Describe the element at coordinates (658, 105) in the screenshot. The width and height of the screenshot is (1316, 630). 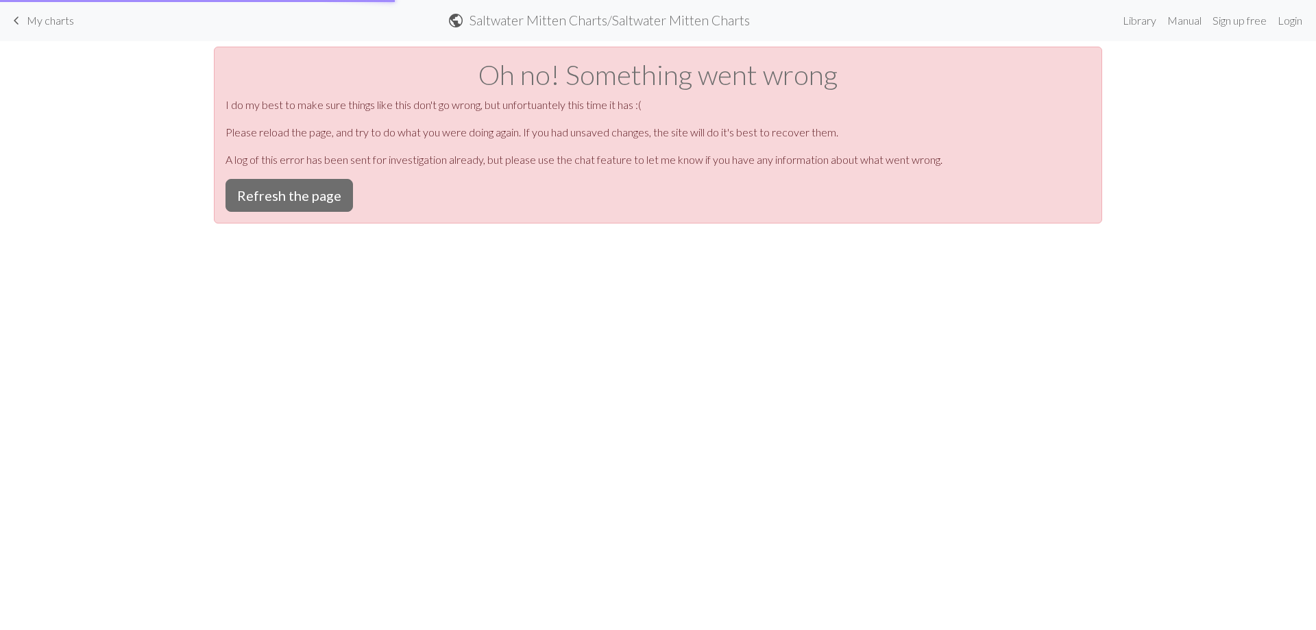
I see `p: I do my best to make sure things like this don't go wrong, but unfortuantely this time it has :(` at that location.